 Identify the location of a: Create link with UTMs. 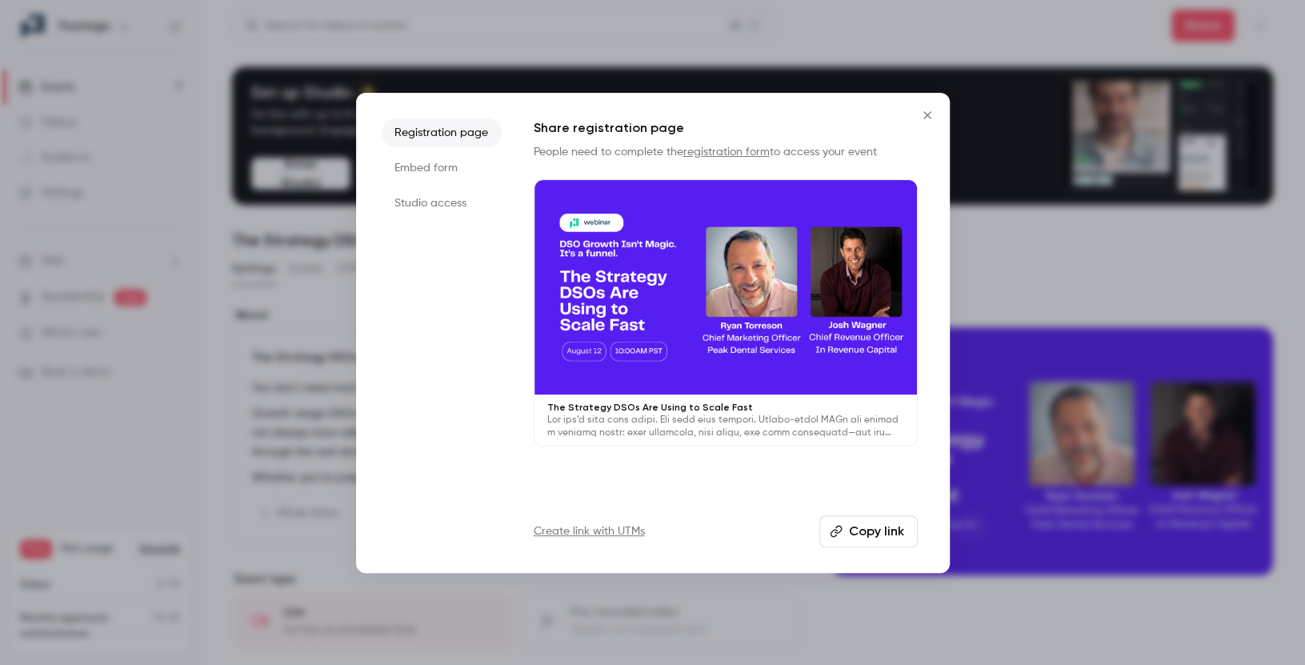
(589, 531).